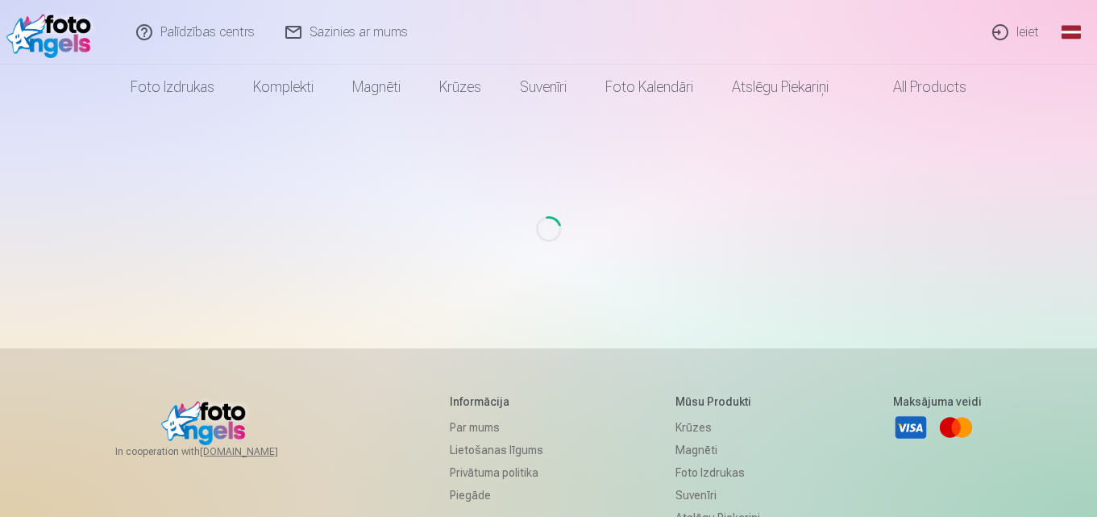  I want to click on a: Par mums, so click(497, 427).